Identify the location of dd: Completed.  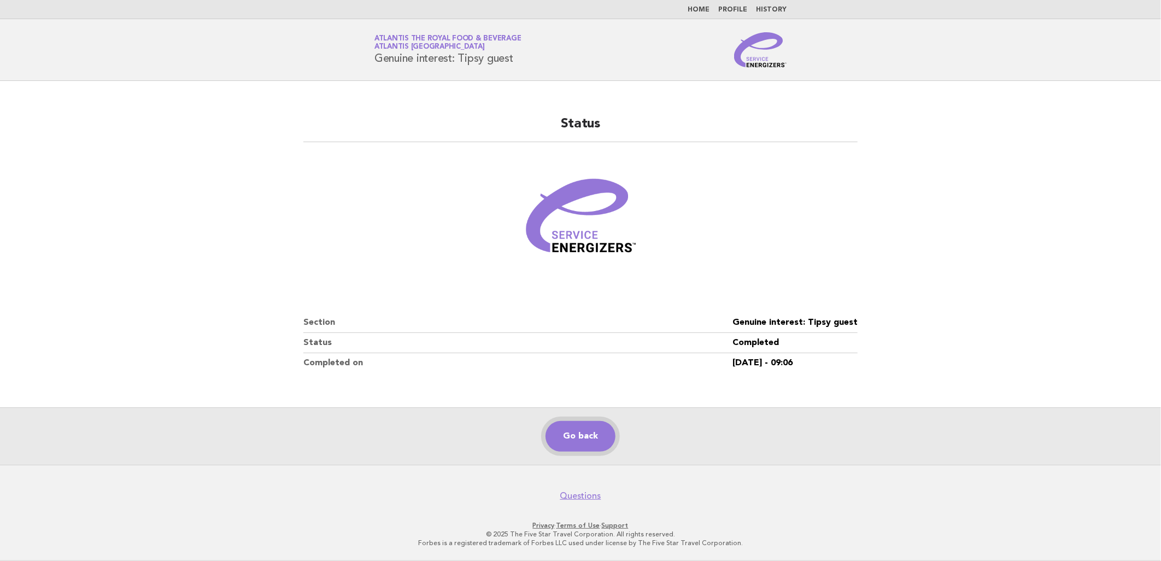
(795, 343).